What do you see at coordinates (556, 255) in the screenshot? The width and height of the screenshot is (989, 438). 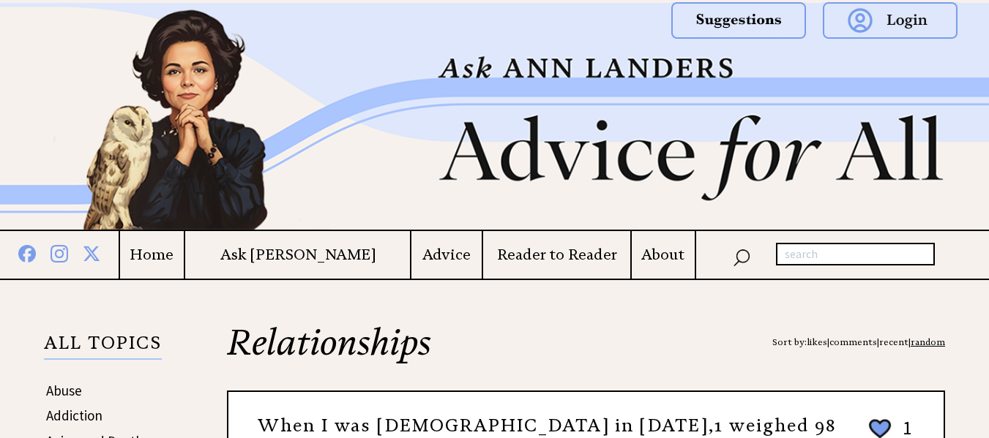 I see `h4: Reader to Reader` at bounding box center [556, 255].